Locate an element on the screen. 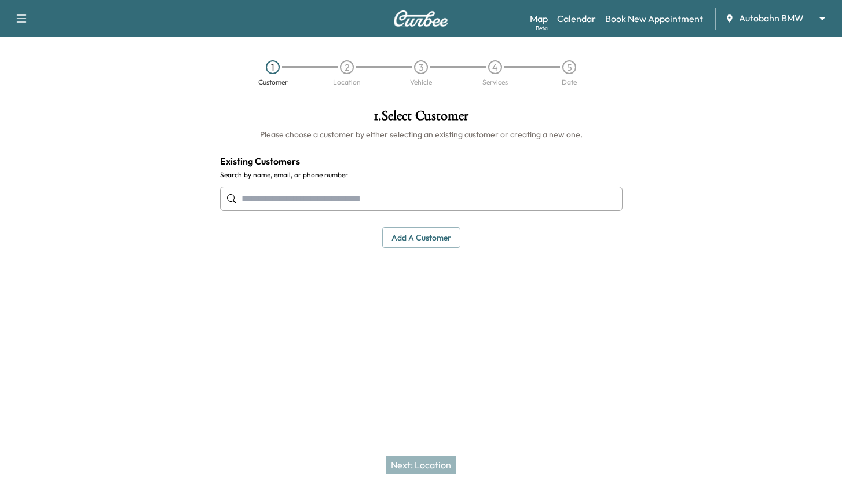  div: 2 is located at coordinates (347, 67).